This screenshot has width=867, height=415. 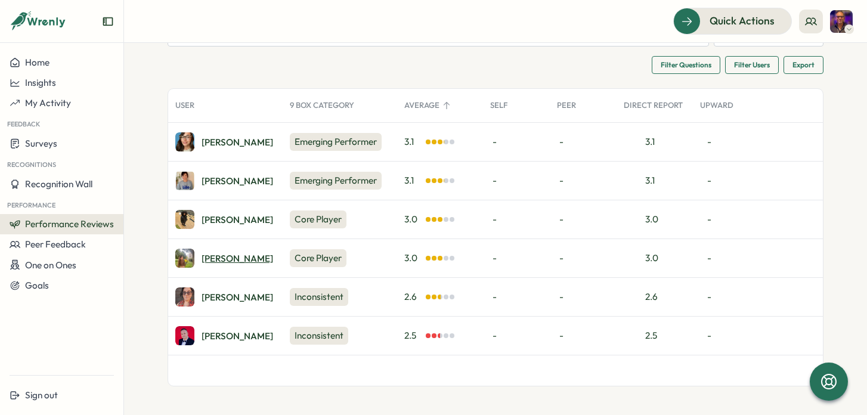 I want to click on div: Self, so click(x=516, y=106).